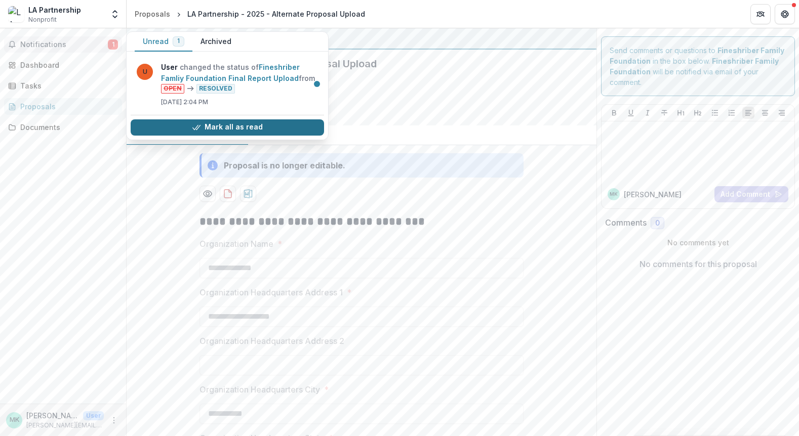 Image resolution: width=799 pixels, height=436 pixels. Describe the element at coordinates (362, 38) in the screenshot. I see `div: Fineshriber Family Foundation` at that location.